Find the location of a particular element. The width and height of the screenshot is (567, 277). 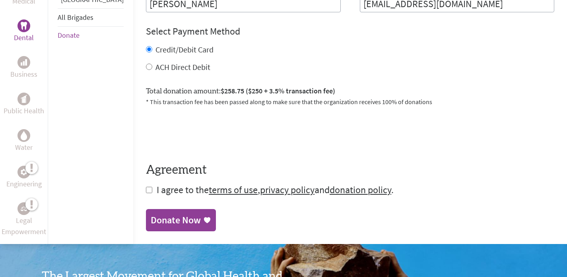

a: WaterWater is located at coordinates (24, 141).